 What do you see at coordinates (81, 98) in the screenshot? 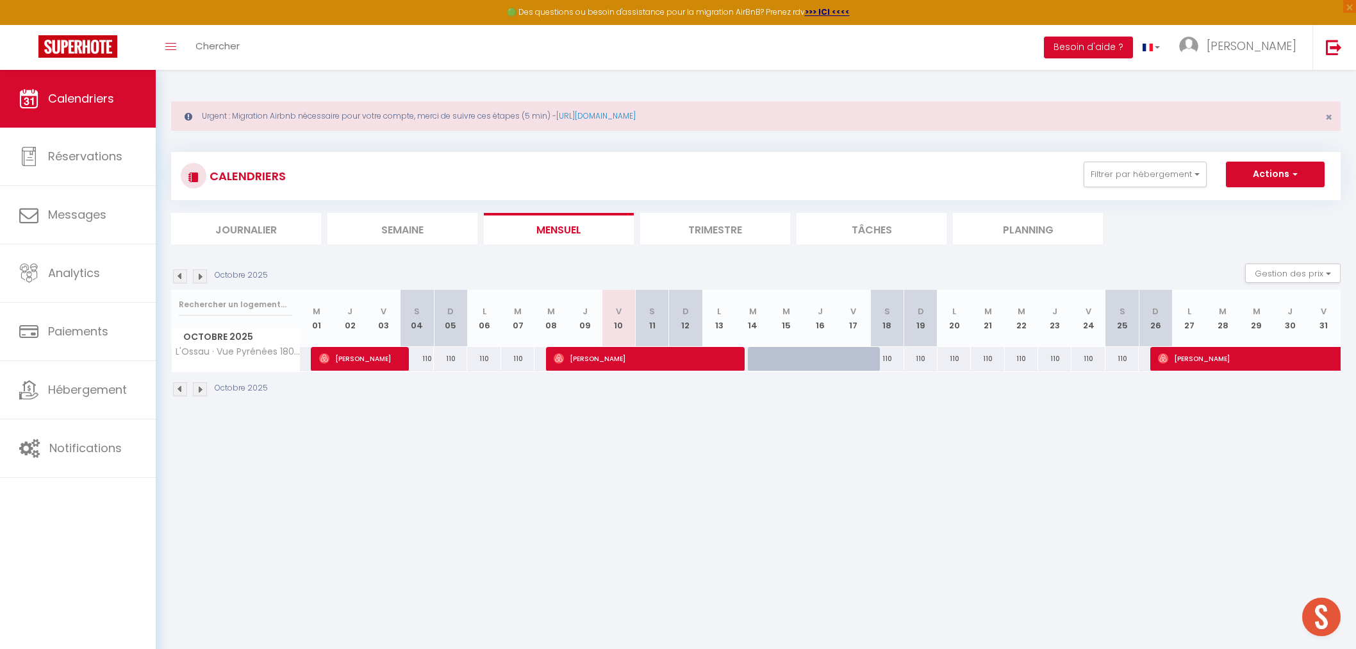
I see `span: Calendriers` at bounding box center [81, 98].